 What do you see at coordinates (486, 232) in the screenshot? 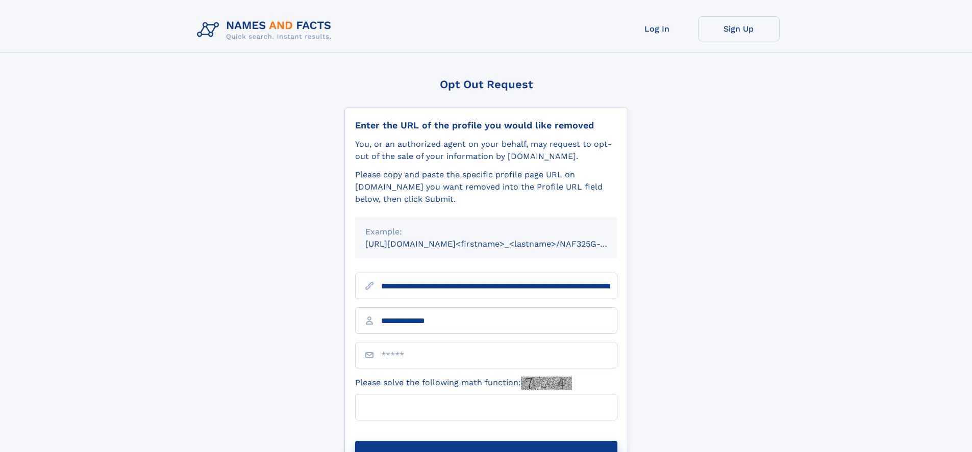
I see `div: Example:` at bounding box center [486, 232].